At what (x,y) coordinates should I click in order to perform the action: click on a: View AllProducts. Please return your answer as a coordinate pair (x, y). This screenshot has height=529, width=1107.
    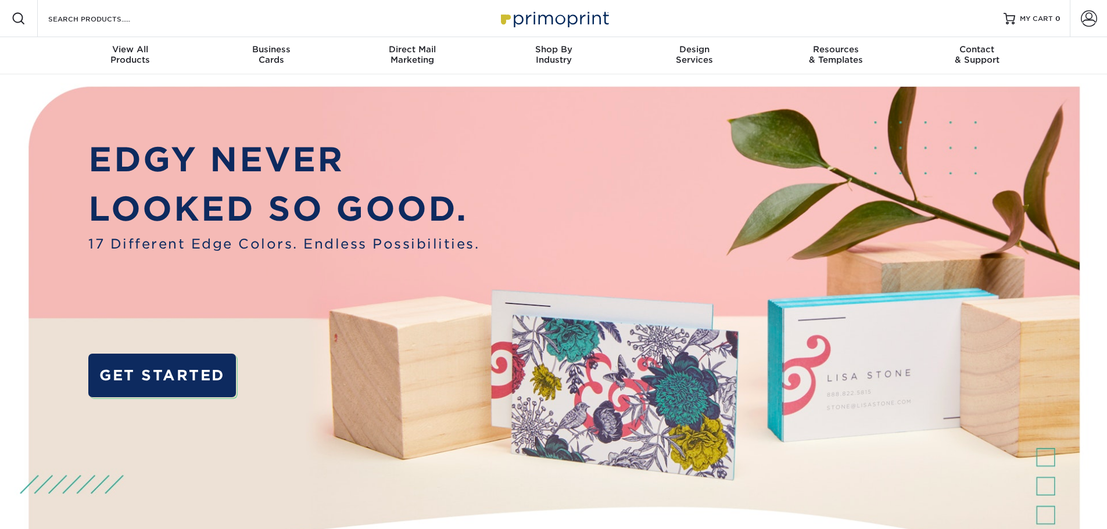
    Looking at the image, I should click on (130, 56).